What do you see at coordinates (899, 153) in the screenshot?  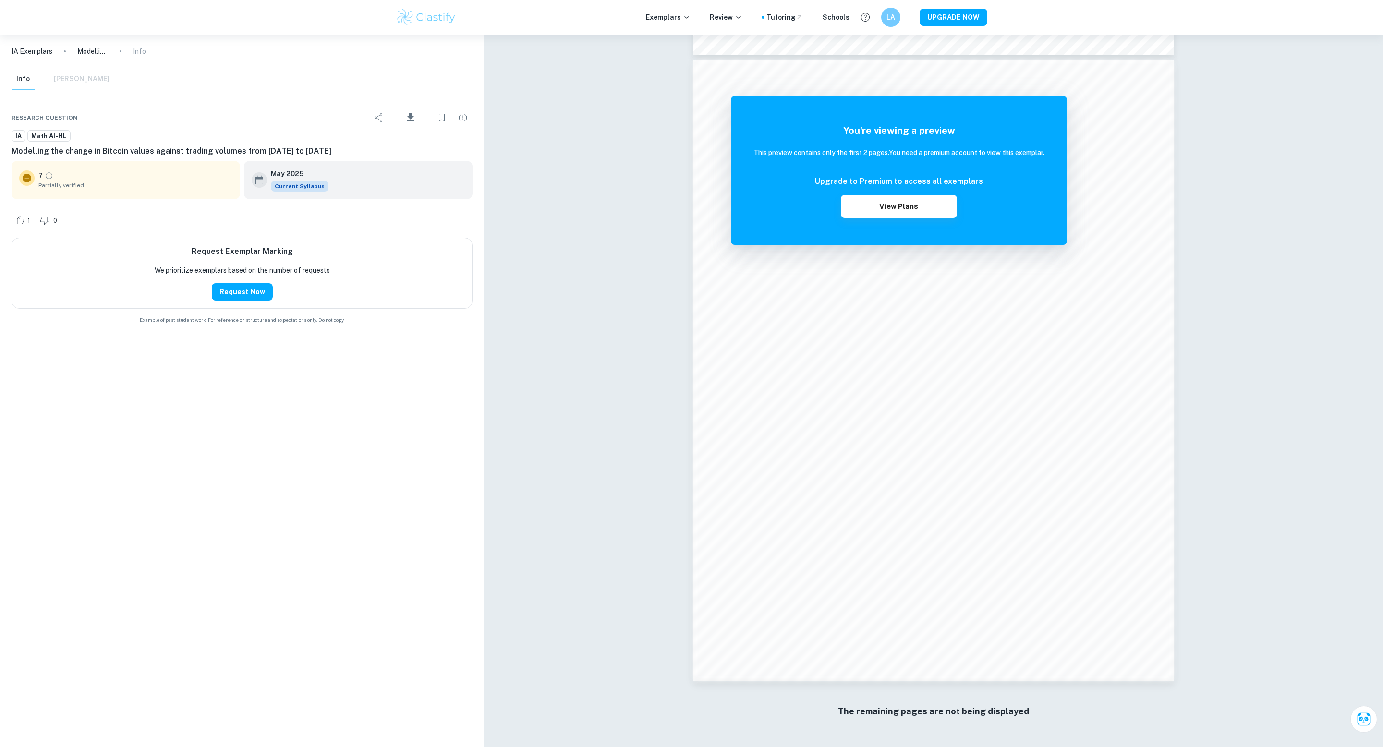 I see `h6: This preview contains only the first 2 pages. You need a premium account to view this exemplar.` at bounding box center [899, 153].